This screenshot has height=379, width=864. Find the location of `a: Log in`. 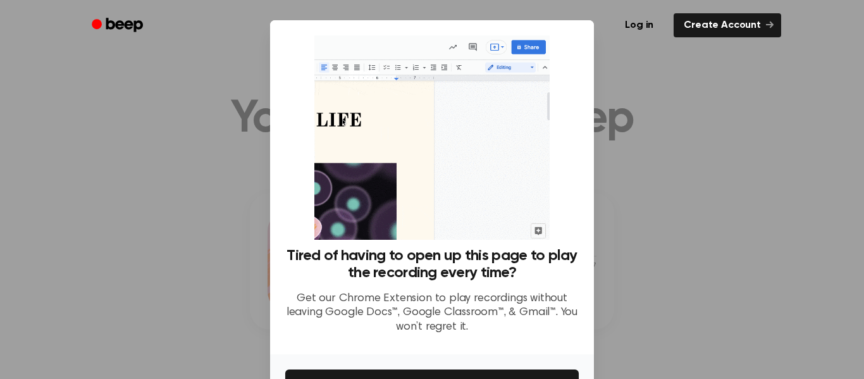

a: Log in is located at coordinates (639, 25).